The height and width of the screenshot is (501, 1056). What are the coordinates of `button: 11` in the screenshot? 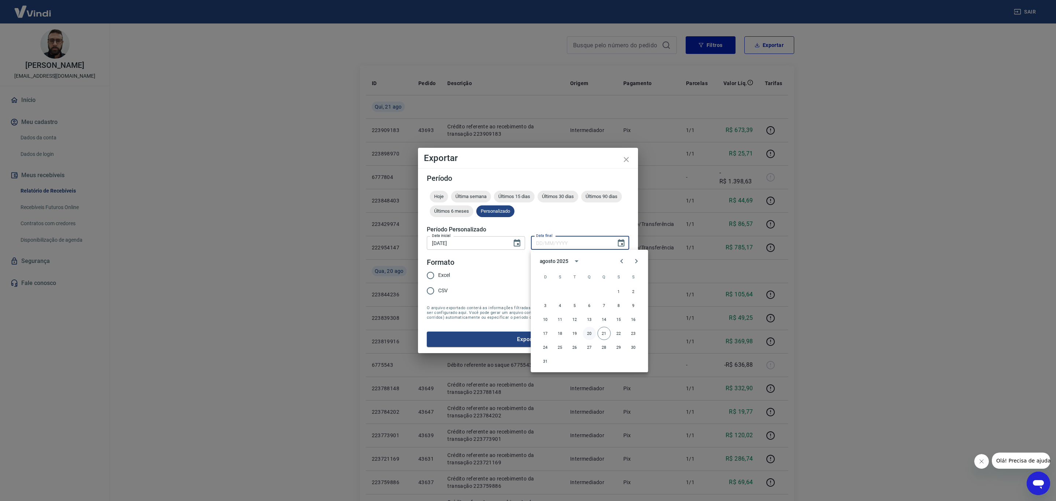 It's located at (560, 319).